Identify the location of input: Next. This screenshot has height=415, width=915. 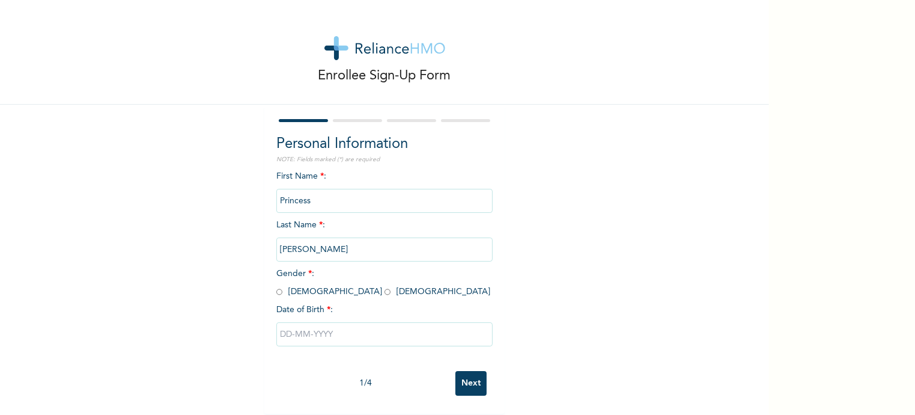
(471, 383).